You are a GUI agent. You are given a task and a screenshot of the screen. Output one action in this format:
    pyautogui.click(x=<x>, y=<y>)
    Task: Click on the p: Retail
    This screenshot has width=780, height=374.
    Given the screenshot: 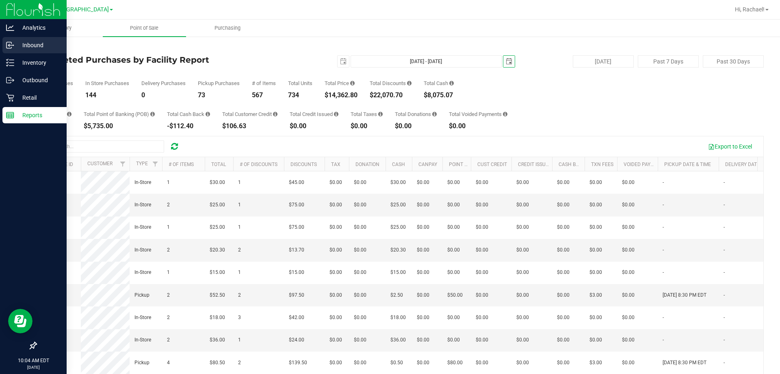 What is the action you would take?
    pyautogui.click(x=39, y=98)
    